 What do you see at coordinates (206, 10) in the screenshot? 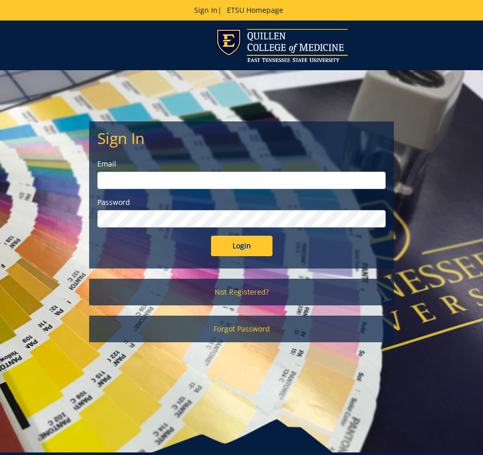
I see `a: Sign In` at bounding box center [206, 10].